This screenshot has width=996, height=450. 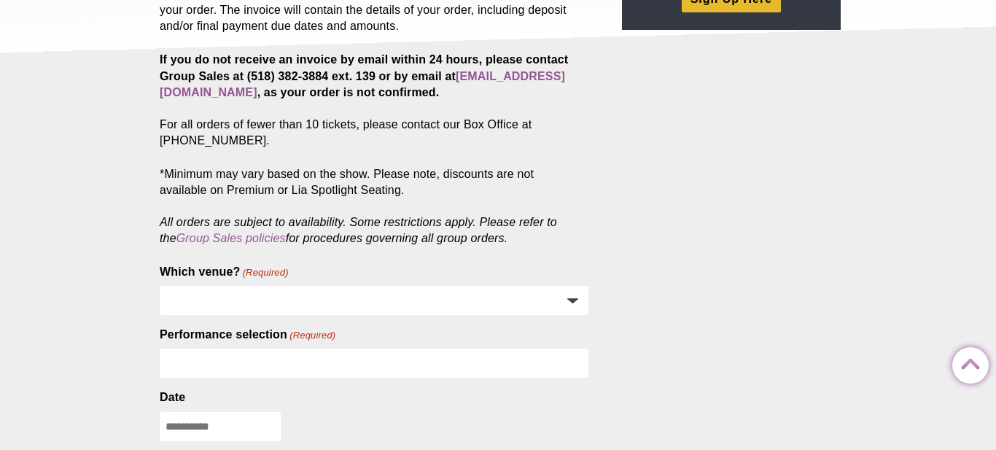 What do you see at coordinates (247, 335) in the screenshot?
I see `label: Performance selection` at bounding box center [247, 335].